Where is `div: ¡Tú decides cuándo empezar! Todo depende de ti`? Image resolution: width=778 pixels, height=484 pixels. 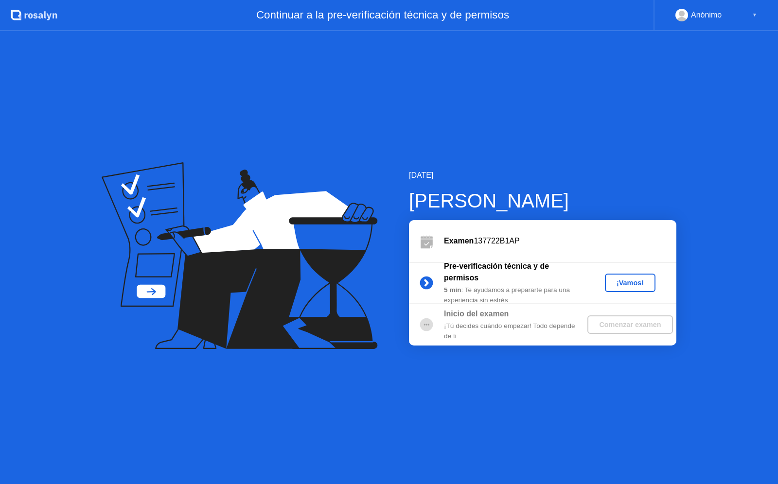 div: ¡Tú decides cuándo empezar! Todo depende de ti is located at coordinates (514, 331).